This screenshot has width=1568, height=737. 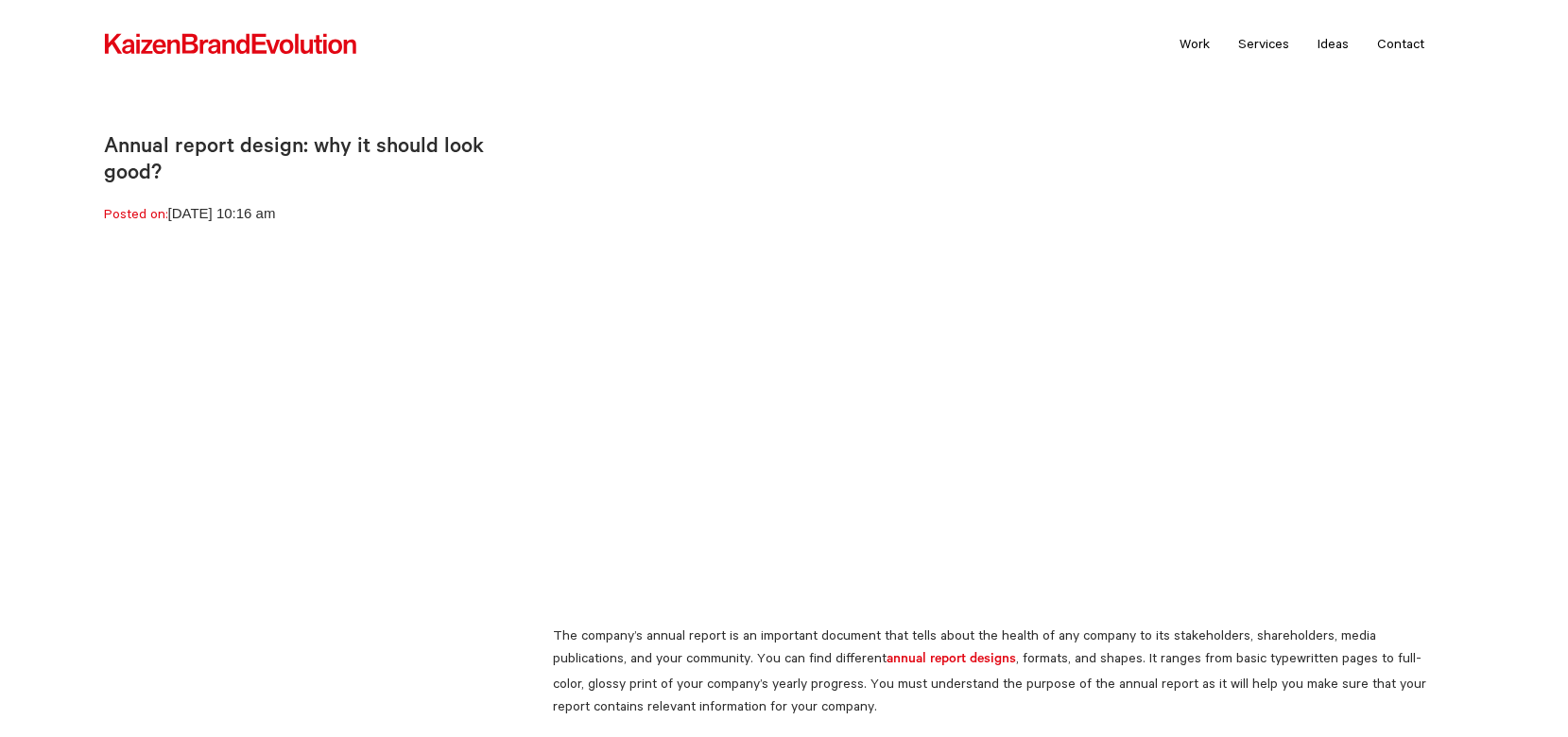 I want to click on a: Contact, so click(x=1401, y=43).